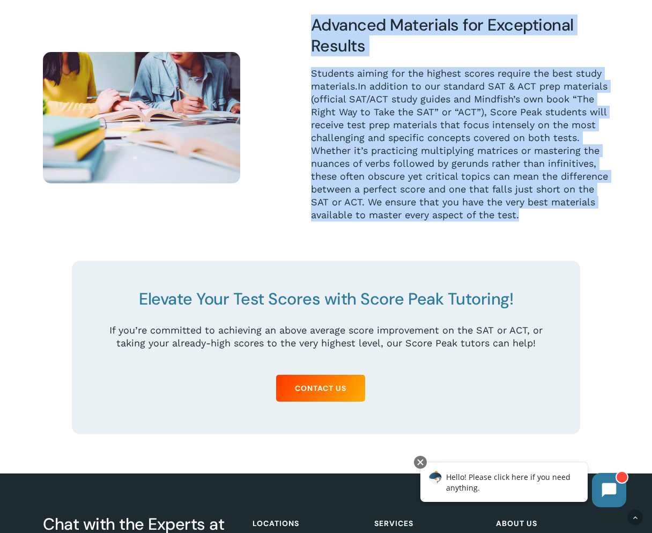 This screenshot has height=533, width=652. Describe the element at coordinates (99, 28) in the screenshot. I see `span: Hello! Please click here if you need anything.` at that location.